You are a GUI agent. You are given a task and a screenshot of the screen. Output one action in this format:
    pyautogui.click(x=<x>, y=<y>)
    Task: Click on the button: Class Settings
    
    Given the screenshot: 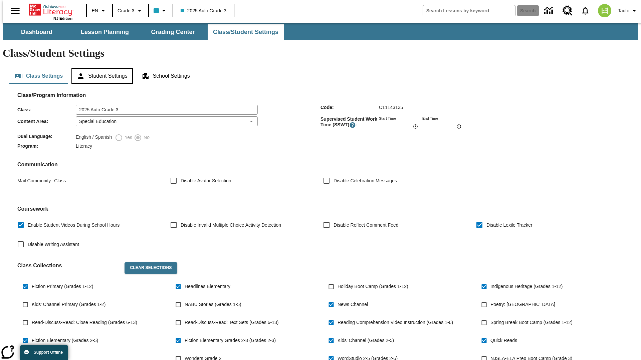 What is the action you would take?
    pyautogui.click(x=39, y=76)
    